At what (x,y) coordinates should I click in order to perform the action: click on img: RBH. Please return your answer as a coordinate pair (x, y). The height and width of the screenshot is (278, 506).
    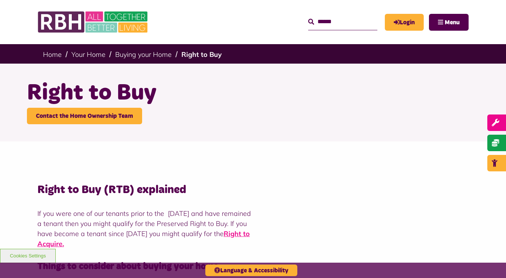
    Looking at the image, I should click on (93, 22).